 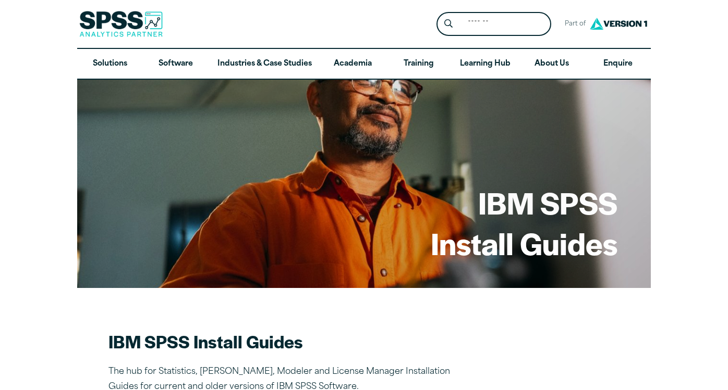 I want to click on svg: Search magnifying glass icon, so click(x=448, y=23).